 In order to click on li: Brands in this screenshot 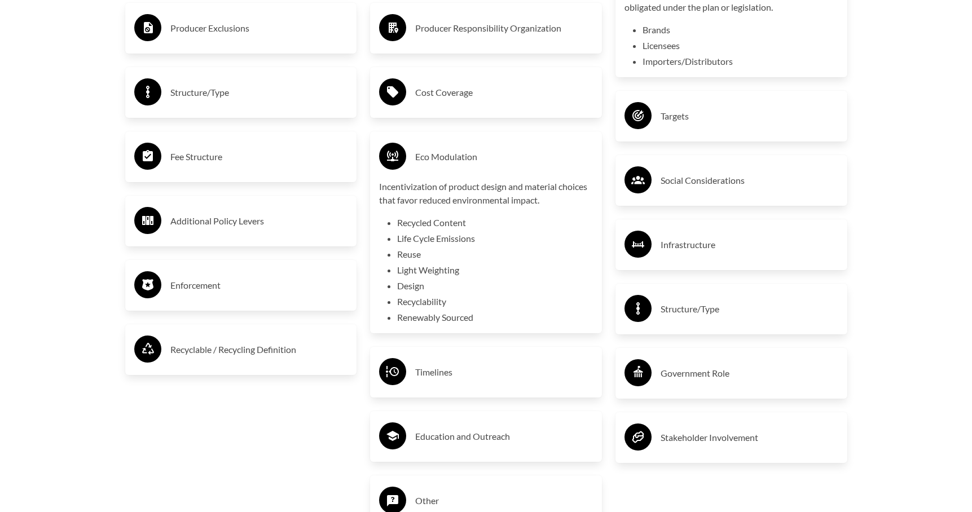, I will do `click(740, 30)`.